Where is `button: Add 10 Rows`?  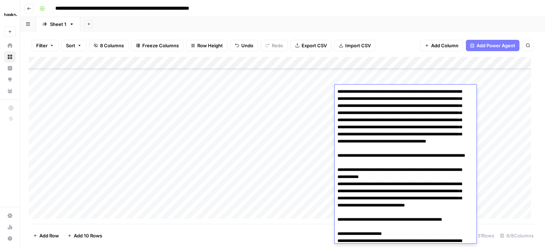 button: Add 10 Rows is located at coordinates (85, 235).